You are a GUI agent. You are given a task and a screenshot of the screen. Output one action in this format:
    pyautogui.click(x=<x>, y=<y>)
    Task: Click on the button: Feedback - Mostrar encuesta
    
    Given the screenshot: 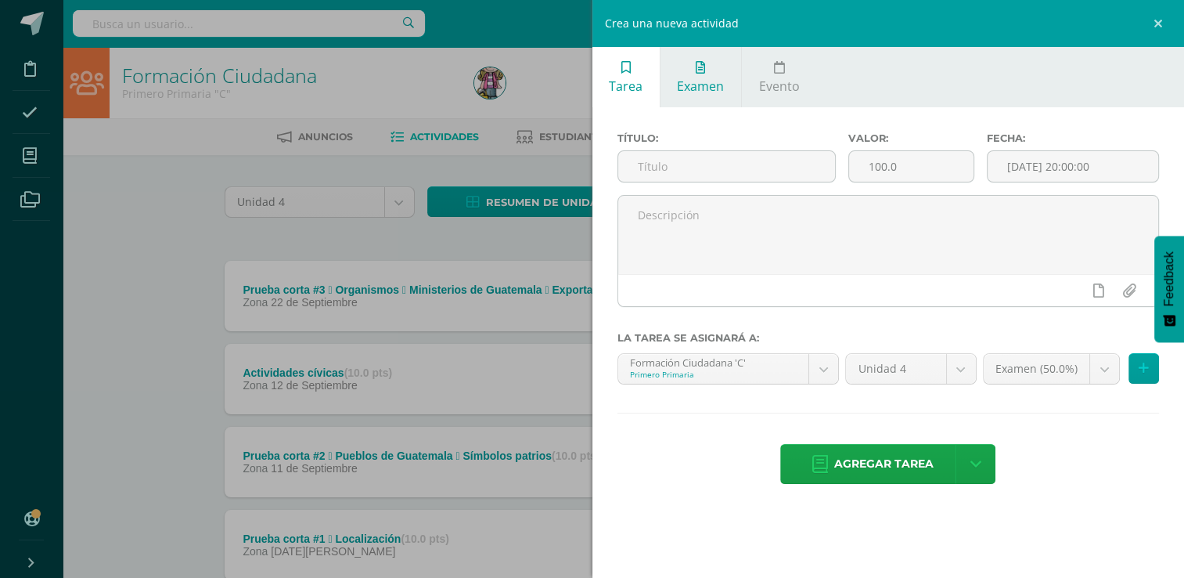 What is the action you would take?
    pyautogui.click(x=1170, y=289)
    